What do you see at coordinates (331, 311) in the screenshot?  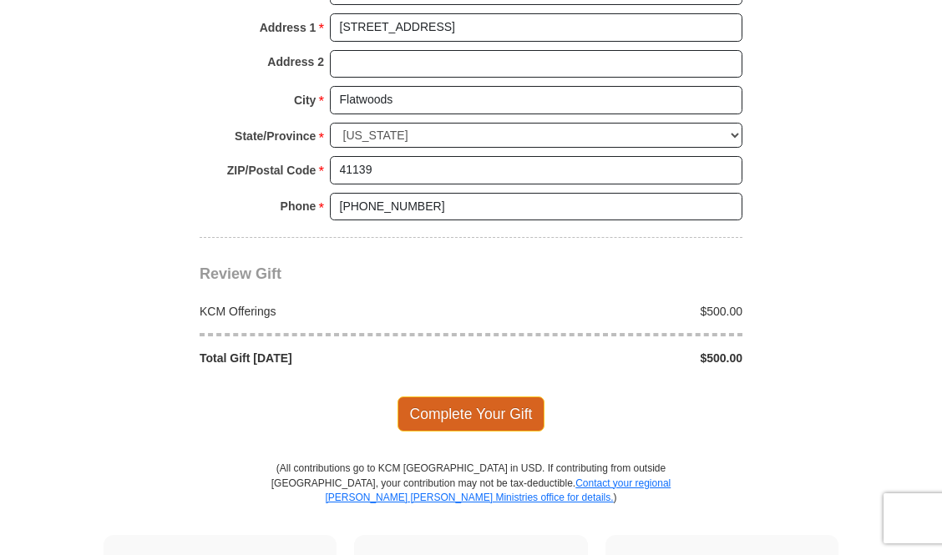 I see `div: KCM Offerings` at bounding box center [331, 311].